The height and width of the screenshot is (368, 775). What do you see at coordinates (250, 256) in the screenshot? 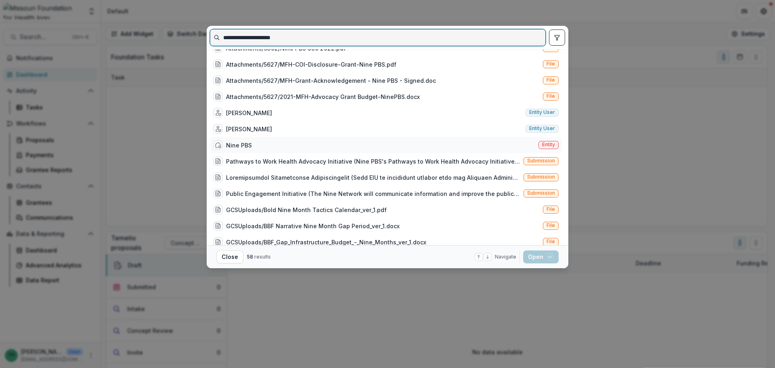
I see `span: 58` at bounding box center [250, 256].